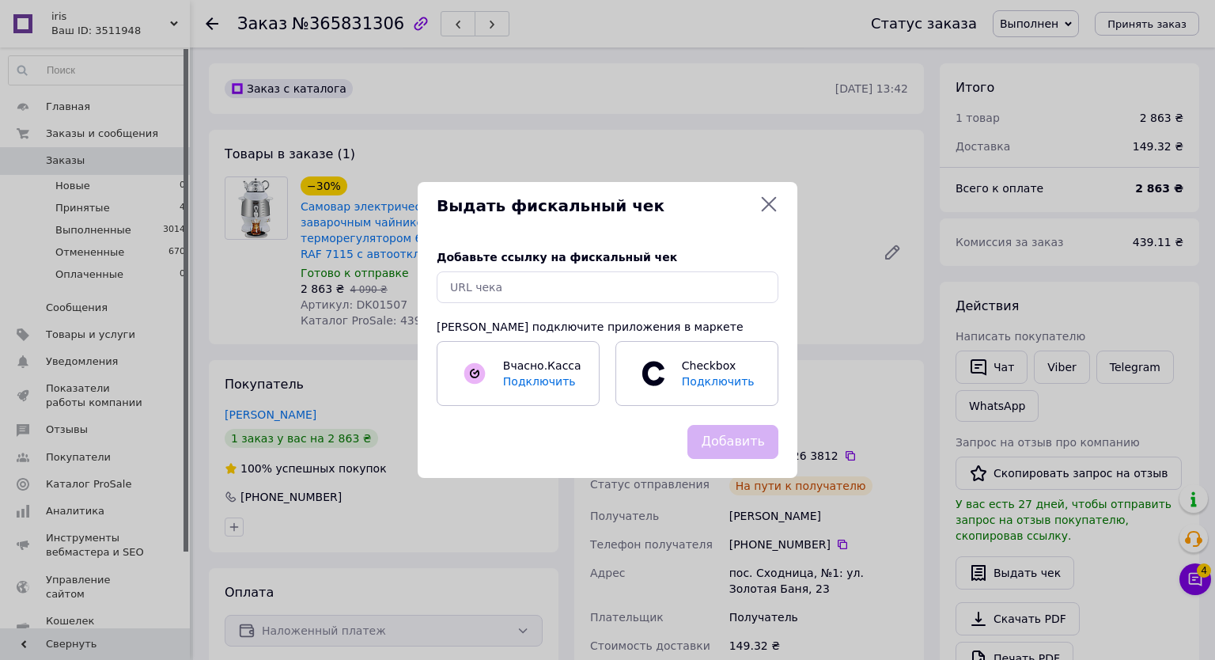 This screenshot has width=1215, height=660. Describe the element at coordinates (557, 257) in the screenshot. I see `span: Добавьте ссылку на фискальный чек` at that location.